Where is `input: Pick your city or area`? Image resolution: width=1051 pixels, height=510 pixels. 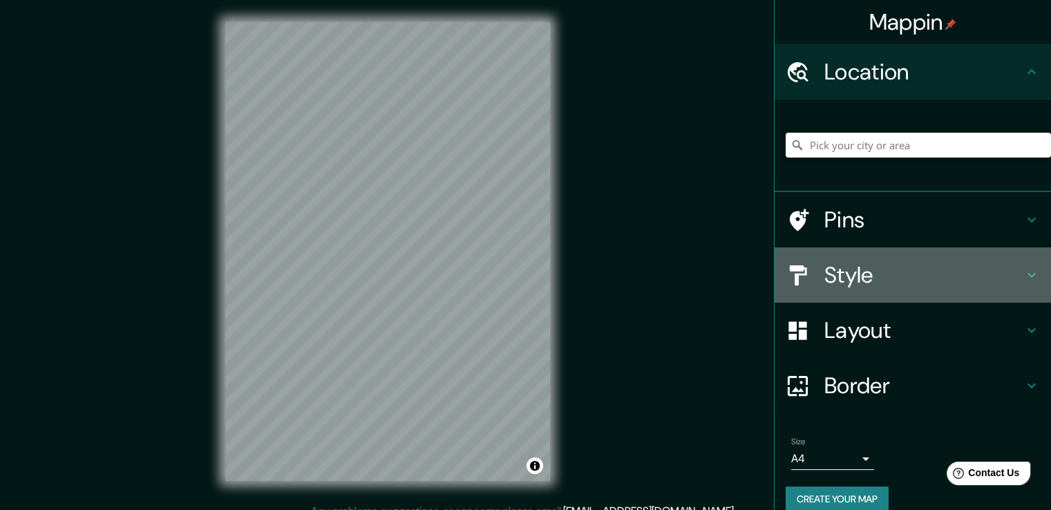 input: Pick your city or area is located at coordinates (918, 145).